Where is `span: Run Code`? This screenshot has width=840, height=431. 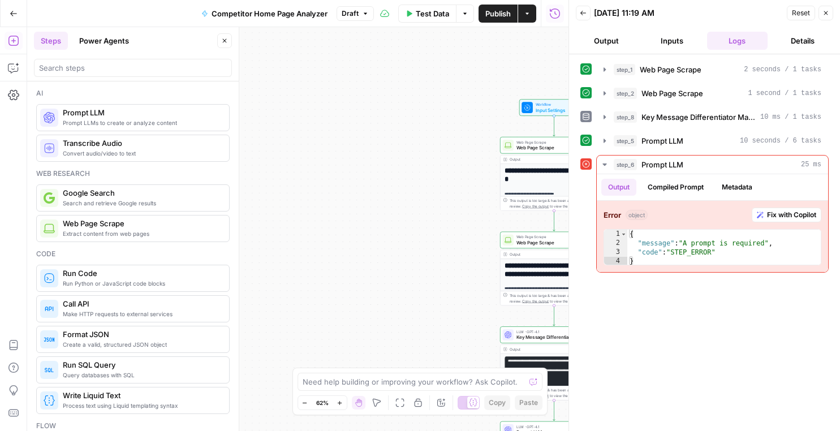
span: Run Code is located at coordinates (141, 273).